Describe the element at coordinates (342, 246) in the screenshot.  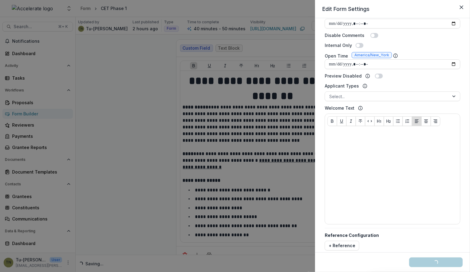
I see `button: + Reference` at that location.